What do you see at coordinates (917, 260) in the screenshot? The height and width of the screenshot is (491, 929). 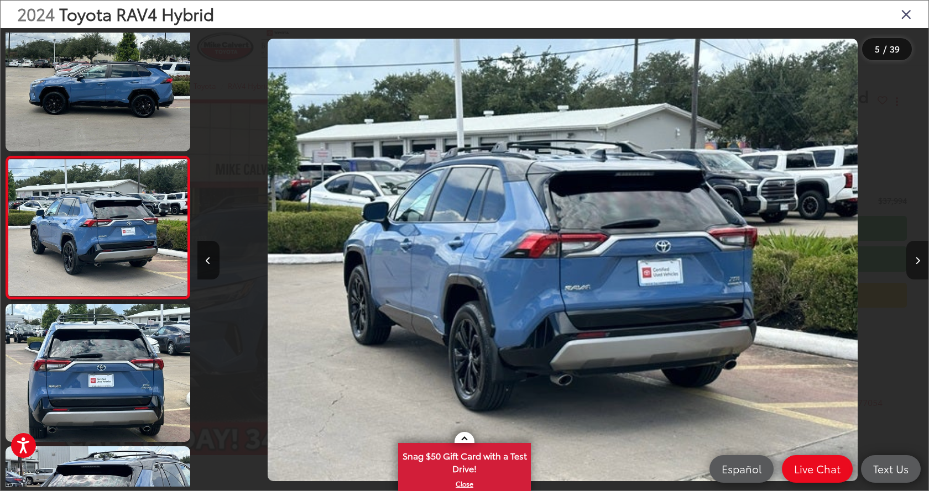 I see `button: Next image` at bounding box center [917, 260].